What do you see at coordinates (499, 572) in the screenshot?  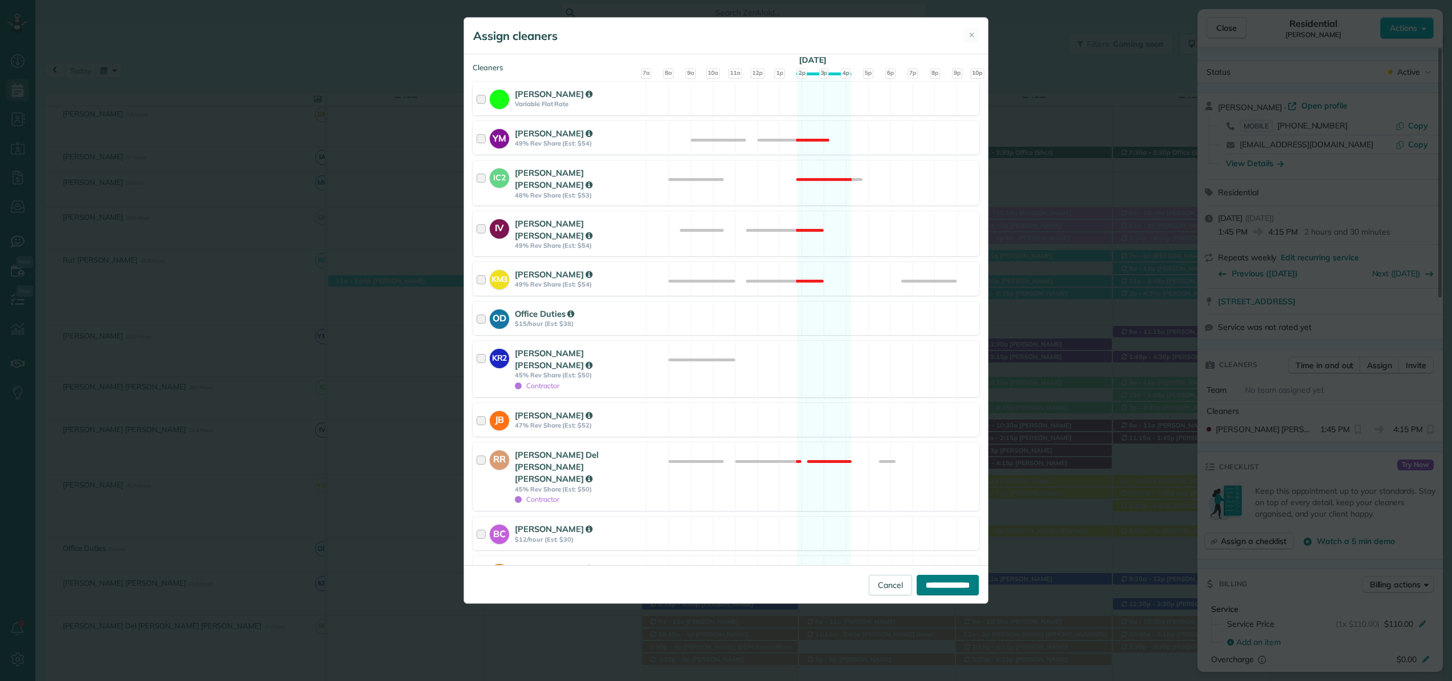 I see `strong: GM` at bounding box center [499, 572].